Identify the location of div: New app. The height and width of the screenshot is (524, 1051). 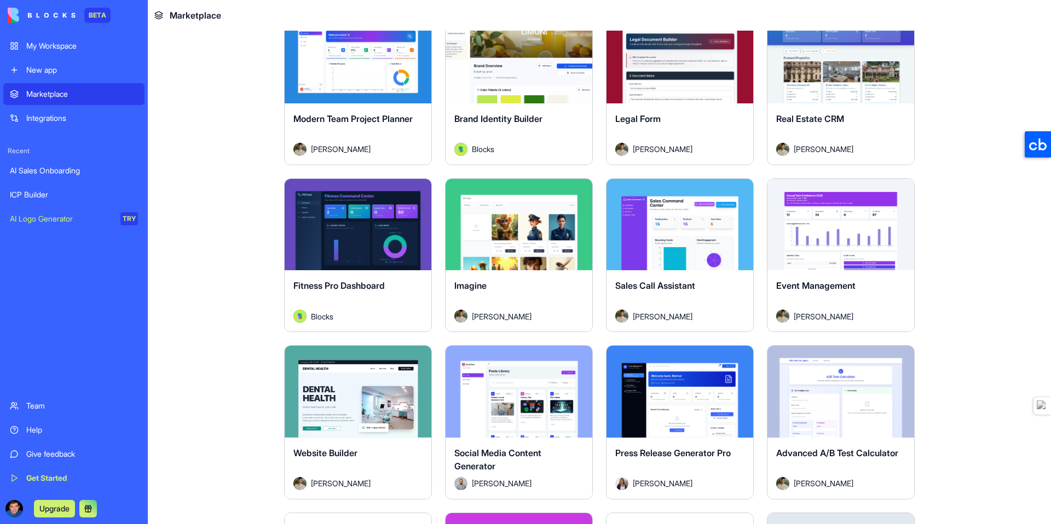
(82, 70).